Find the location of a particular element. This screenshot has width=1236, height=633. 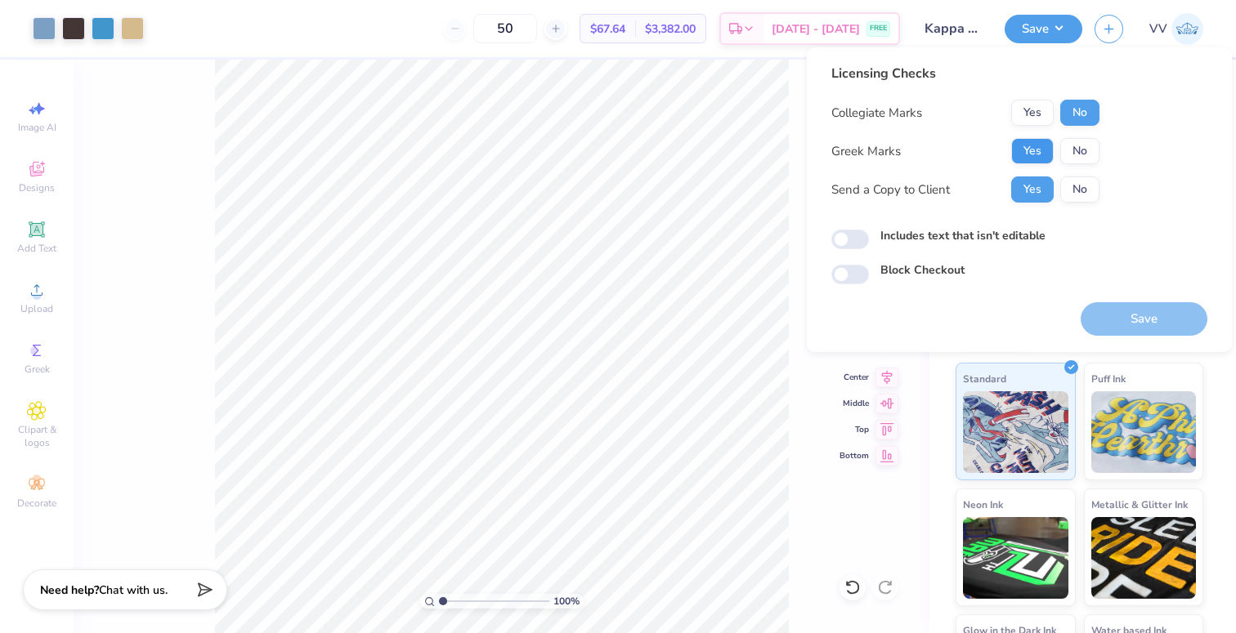

img: Via Villanueva is located at coordinates (1187, 29).